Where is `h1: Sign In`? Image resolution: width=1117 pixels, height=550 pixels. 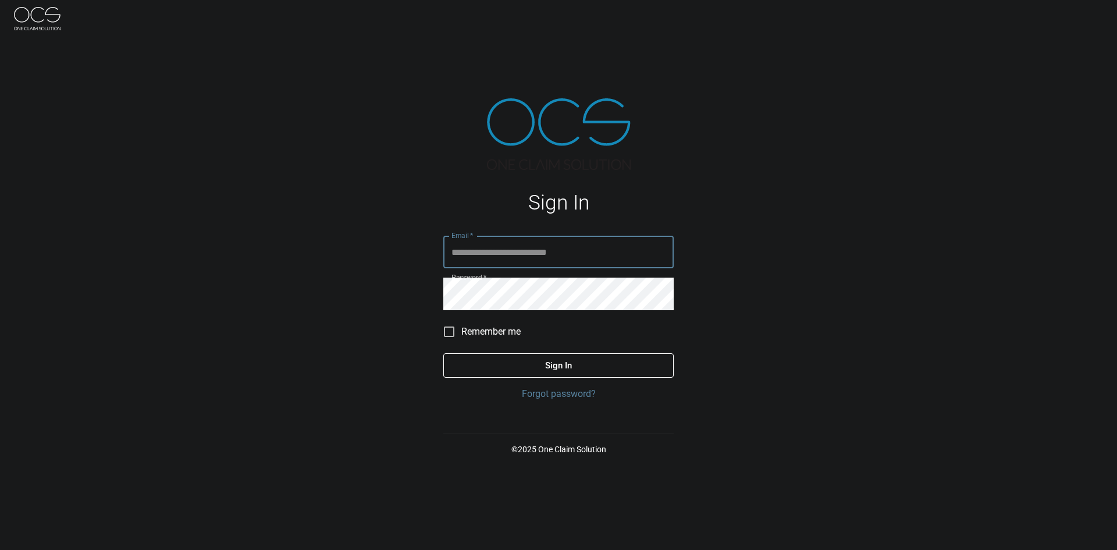 h1: Sign In is located at coordinates (558, 202).